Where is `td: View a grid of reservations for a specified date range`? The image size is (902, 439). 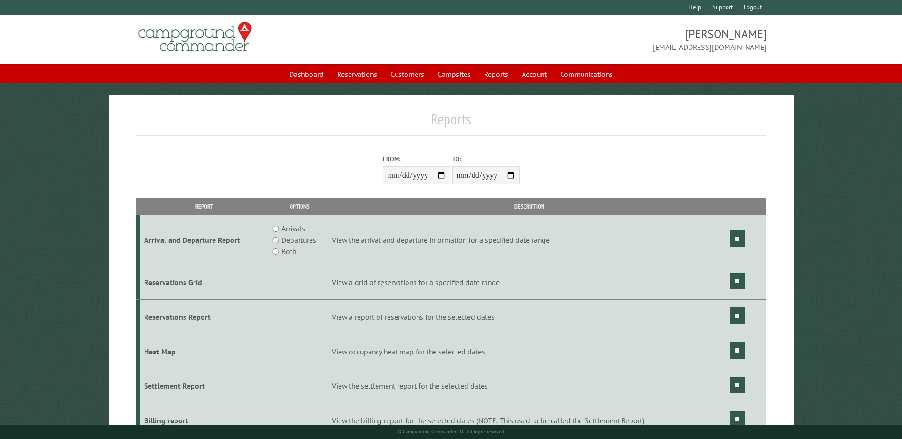 td: View a grid of reservations for a specified date range is located at coordinates (529, 282).